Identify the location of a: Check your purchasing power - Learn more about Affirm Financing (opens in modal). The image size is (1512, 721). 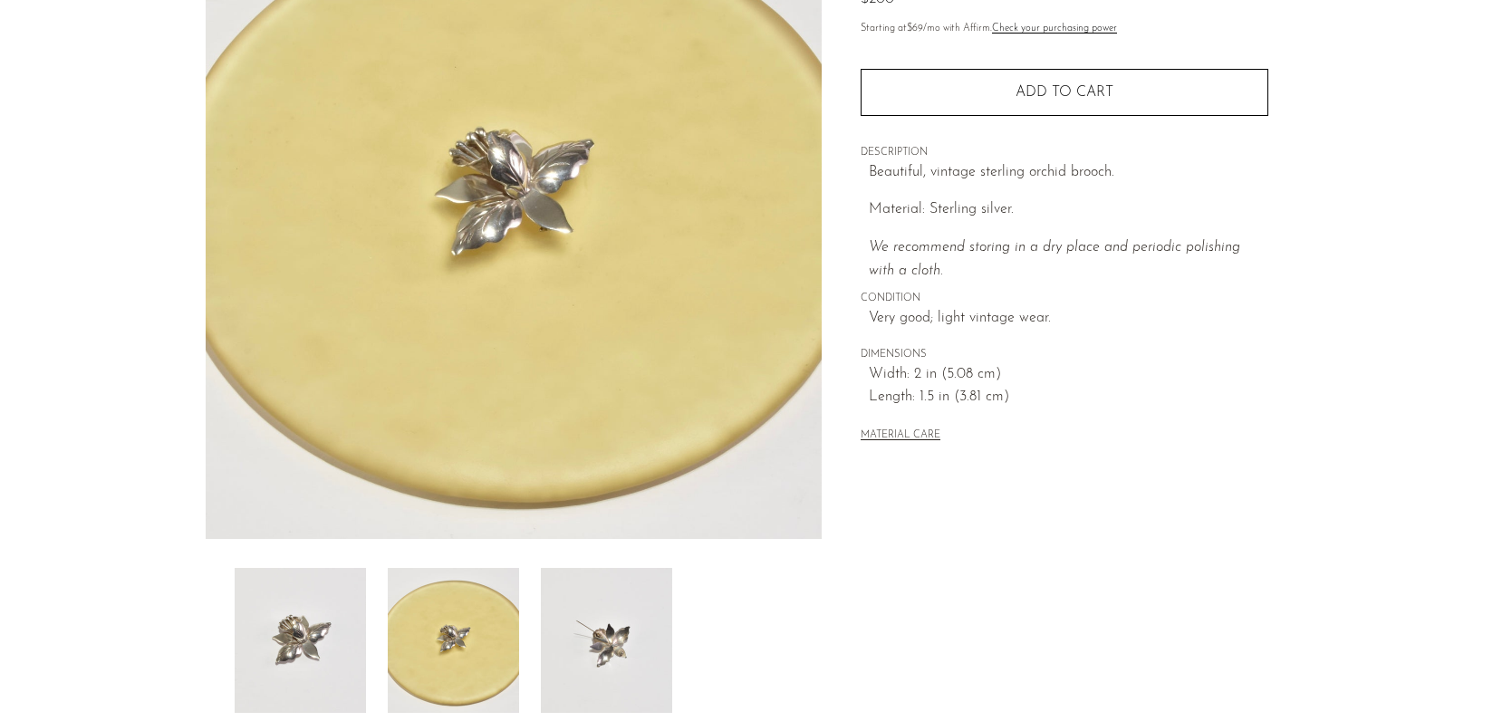
(1055, 28).